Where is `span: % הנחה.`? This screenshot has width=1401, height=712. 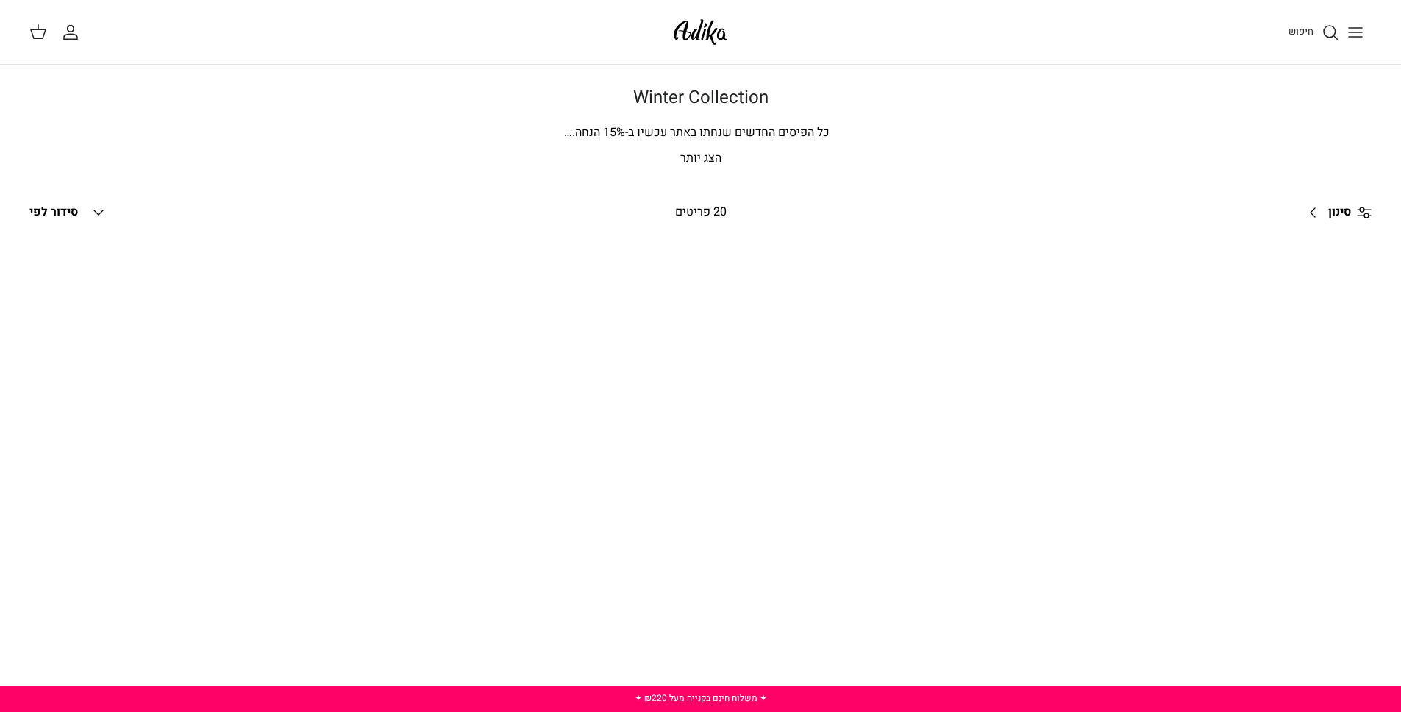 span: % הנחה. is located at coordinates (594, 132).